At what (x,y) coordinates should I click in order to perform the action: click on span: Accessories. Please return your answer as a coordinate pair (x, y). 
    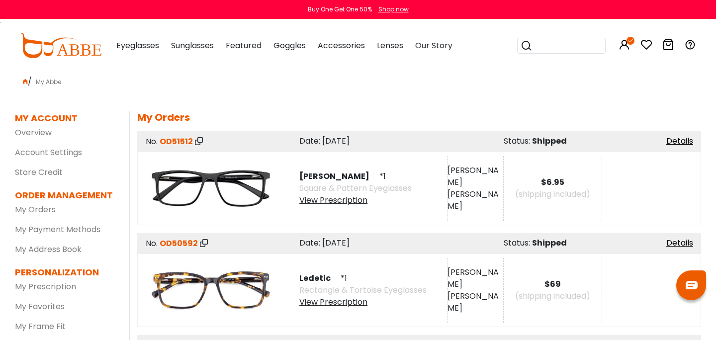
    Looking at the image, I should click on (341, 45).